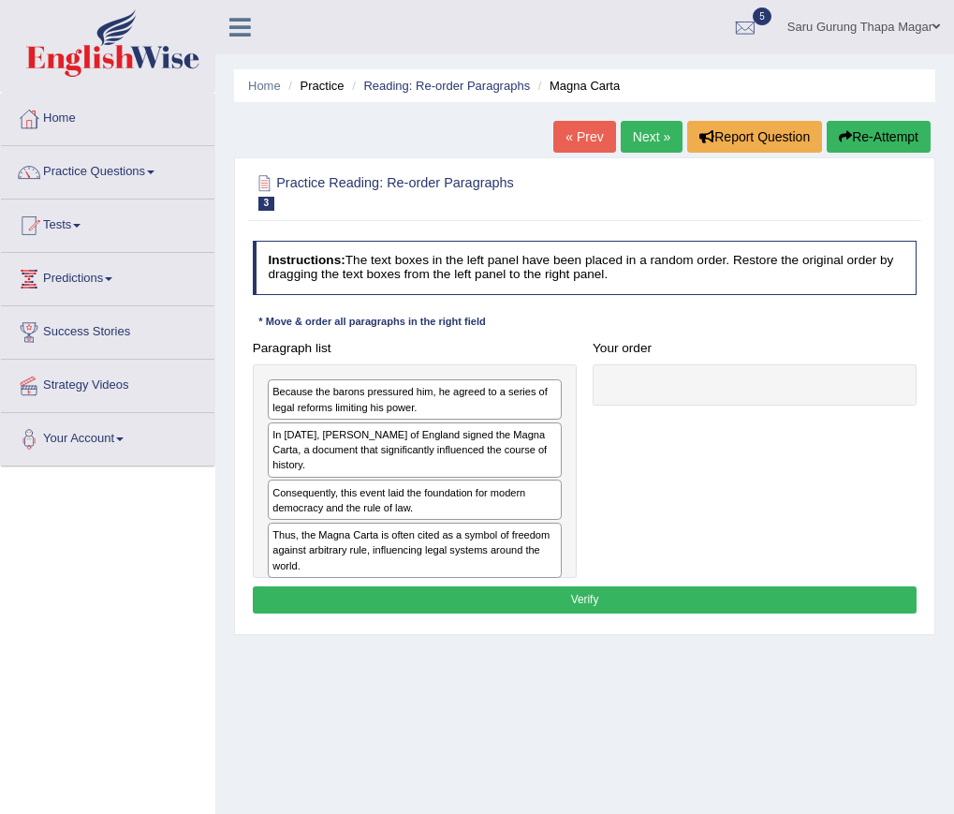 The image size is (954, 814). What do you see at coordinates (415, 499) in the screenshot?
I see `div: Consequently, this event laid the foundation for modern democracy and the rule of law.` at bounding box center [415, 499].